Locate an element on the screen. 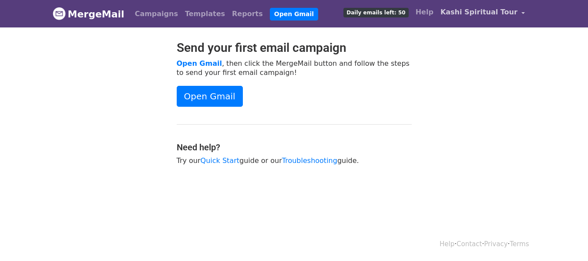 The width and height of the screenshot is (588, 261). a: Privacy is located at coordinates (495, 244).